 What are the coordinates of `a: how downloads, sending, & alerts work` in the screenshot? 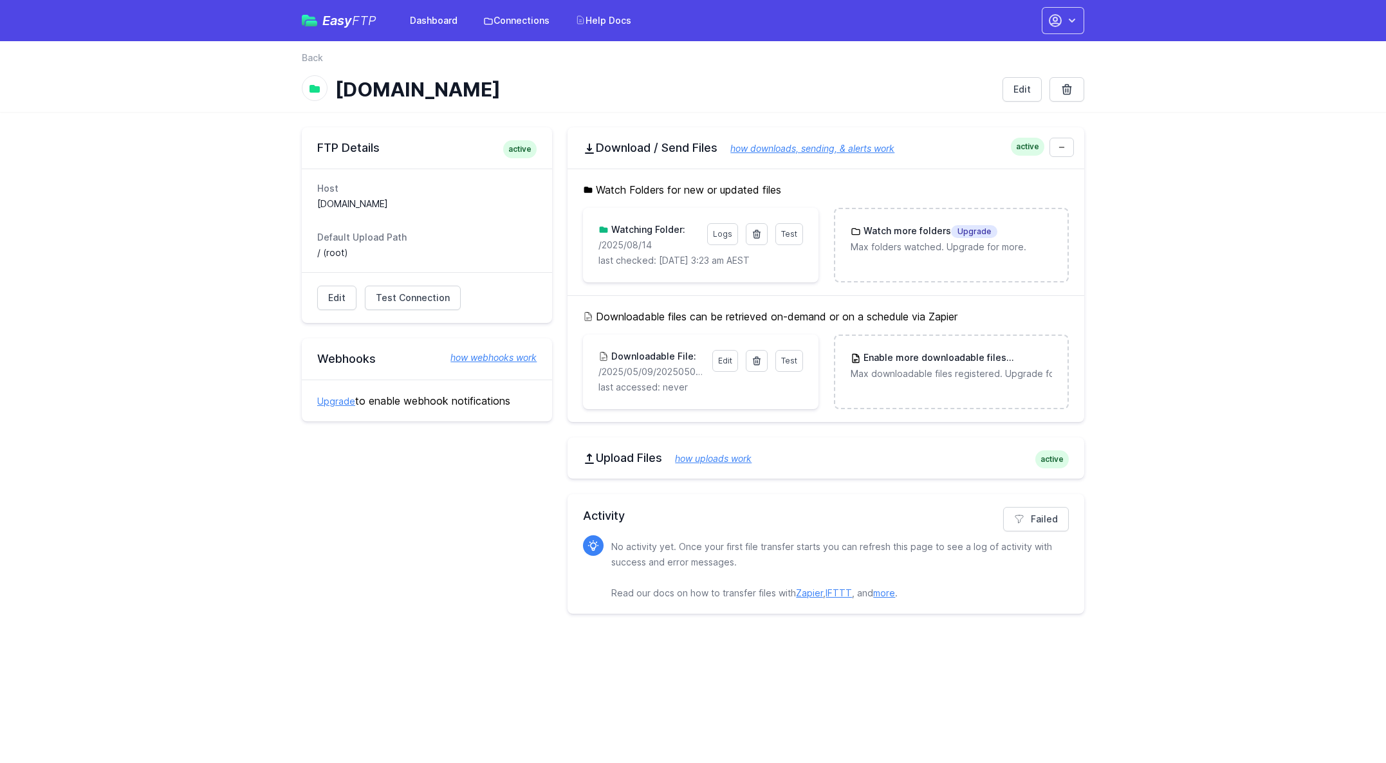 It's located at (806, 148).